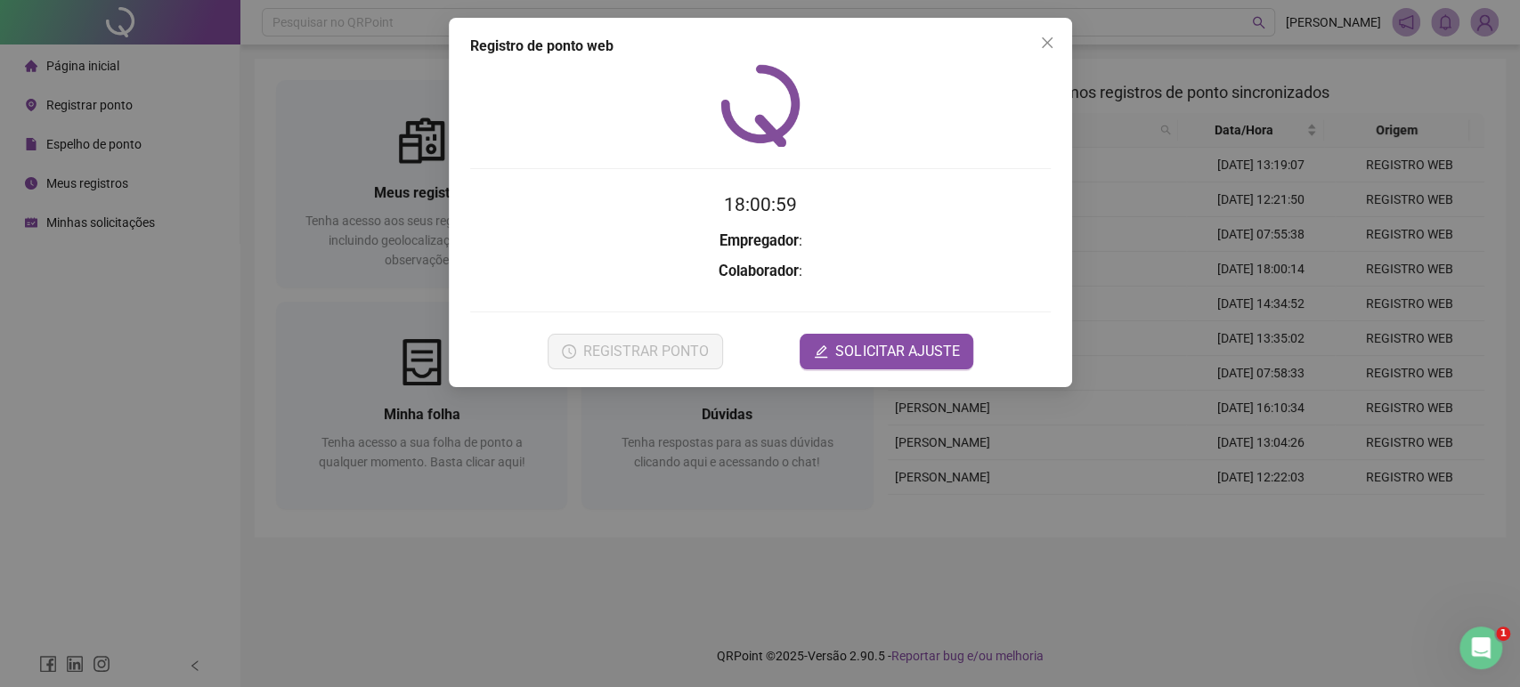  I want to click on img: QRPoint, so click(760, 105).